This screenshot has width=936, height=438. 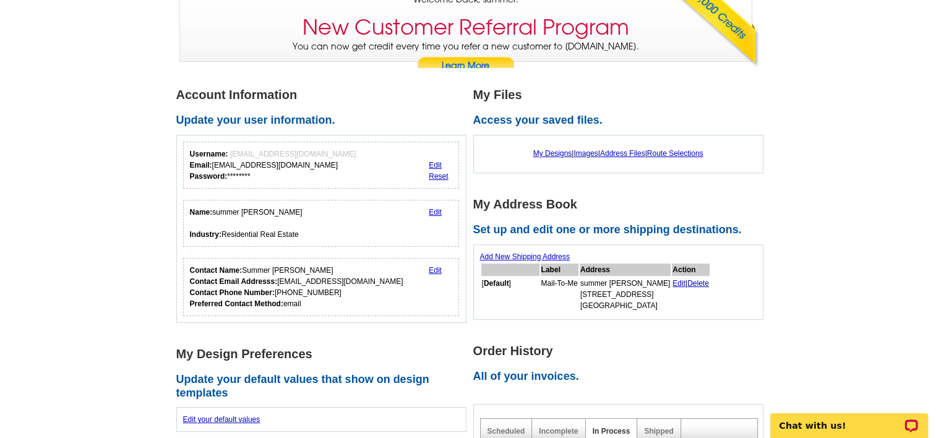 What do you see at coordinates (321, 223) in the screenshot?
I see `div: Your personal details.` at bounding box center [321, 223].